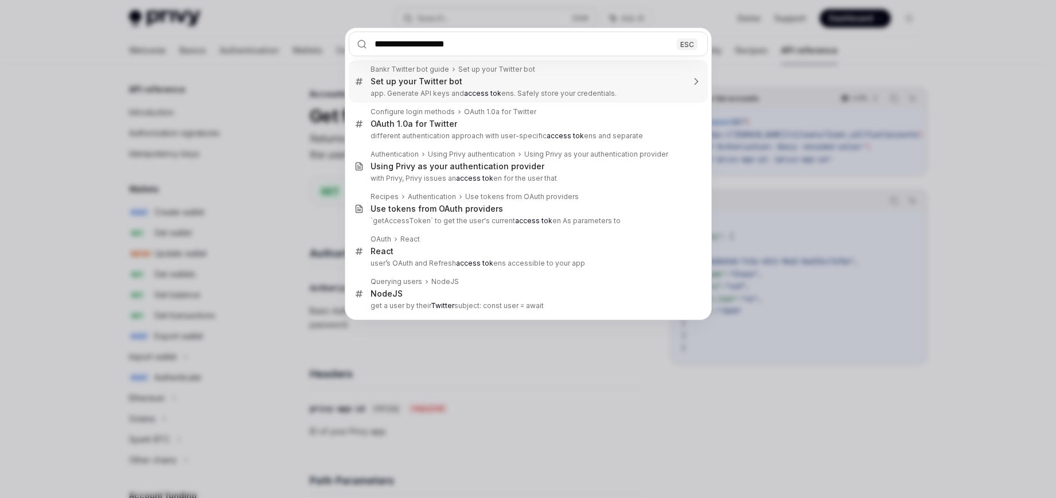  What do you see at coordinates (527, 221) in the screenshot?
I see `p: `getAccessToken` to get the user's current en As parameters to` at bounding box center [527, 221].